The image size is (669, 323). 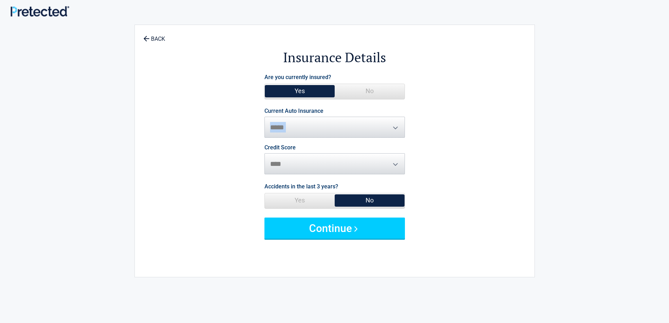 What do you see at coordinates (154, 35) in the screenshot?
I see `a: BACK` at bounding box center [154, 35].